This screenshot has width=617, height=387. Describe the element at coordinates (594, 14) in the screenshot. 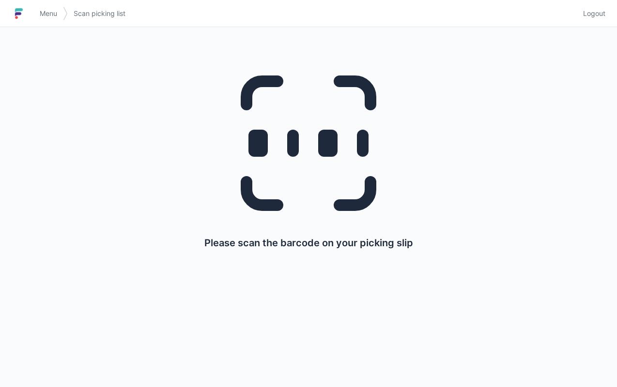

I see `span: Logout` at that location.